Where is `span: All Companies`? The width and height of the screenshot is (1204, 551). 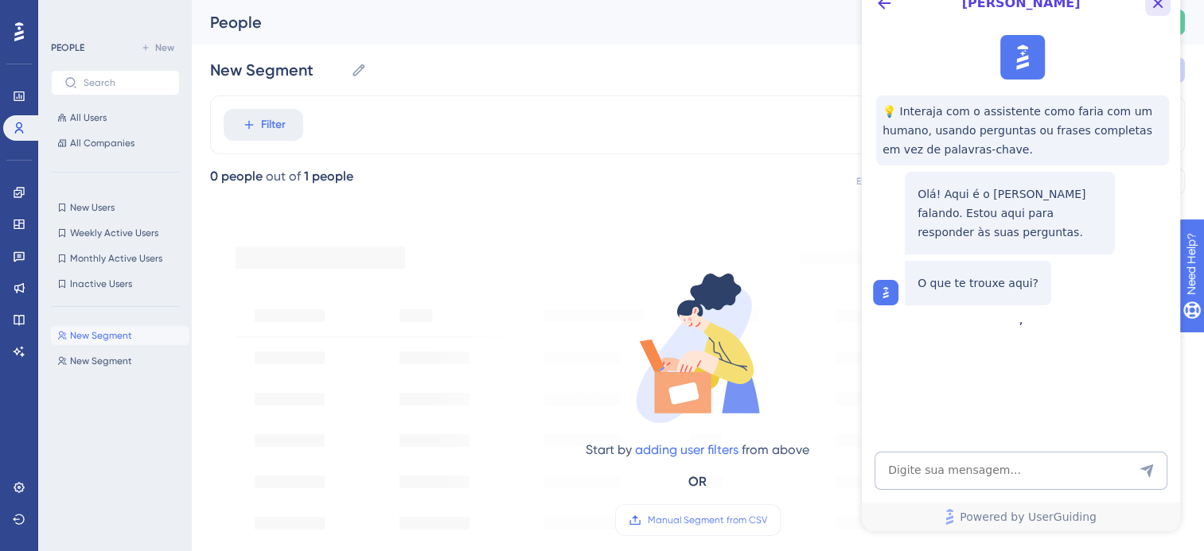 span: All Companies is located at coordinates (102, 143).